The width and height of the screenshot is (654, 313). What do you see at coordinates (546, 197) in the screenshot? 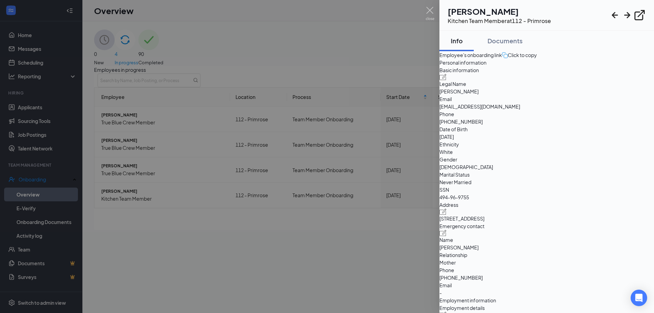
I see `span: 494-96-9755` at bounding box center [546, 197].